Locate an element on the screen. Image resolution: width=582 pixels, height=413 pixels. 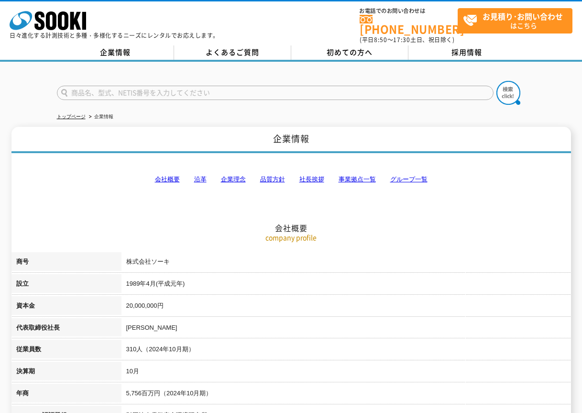
th: 決算期 is located at coordinates (66, 373).